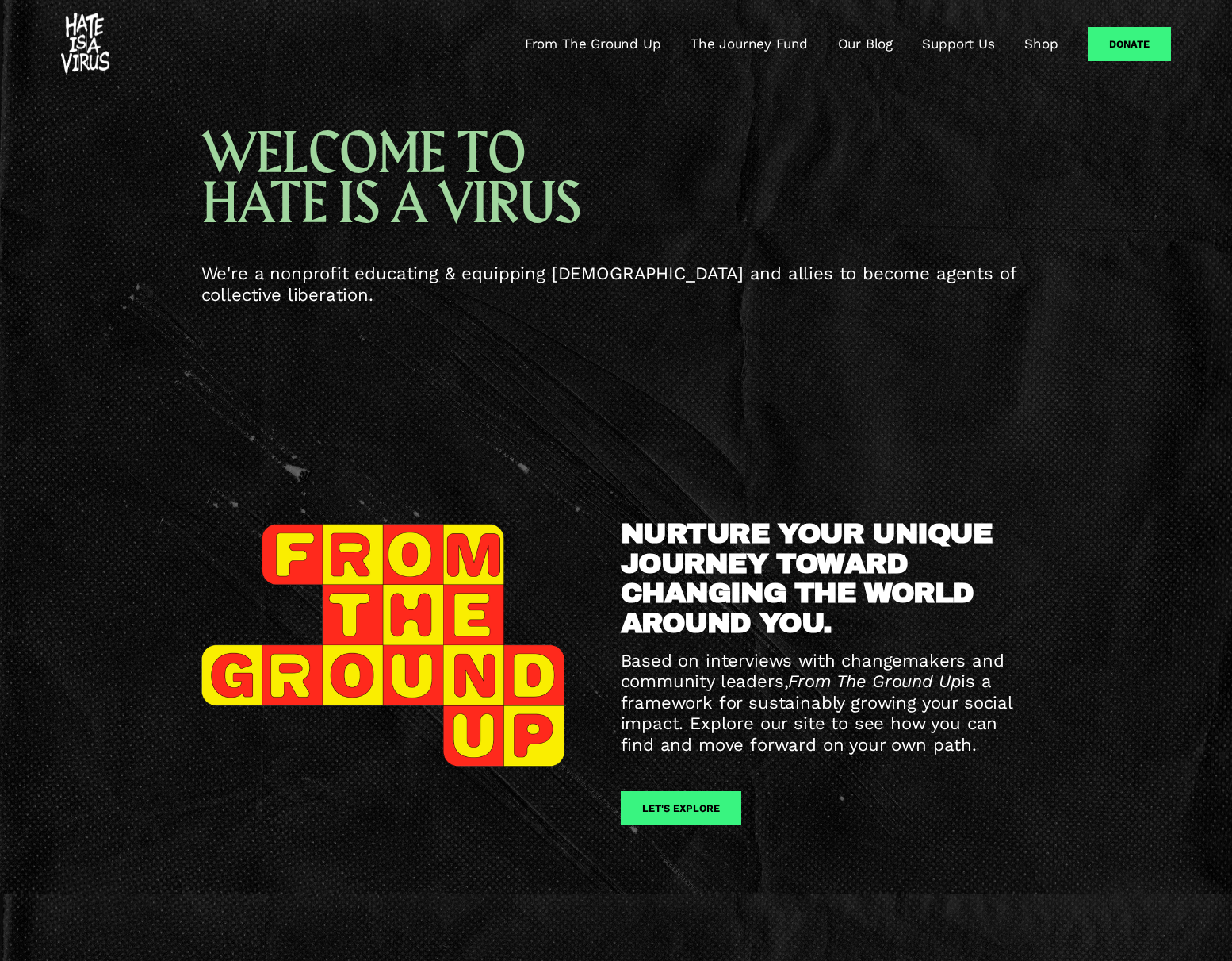  Describe the element at coordinates (594, 44) in the screenshot. I see `a: From The Ground Up` at that location.